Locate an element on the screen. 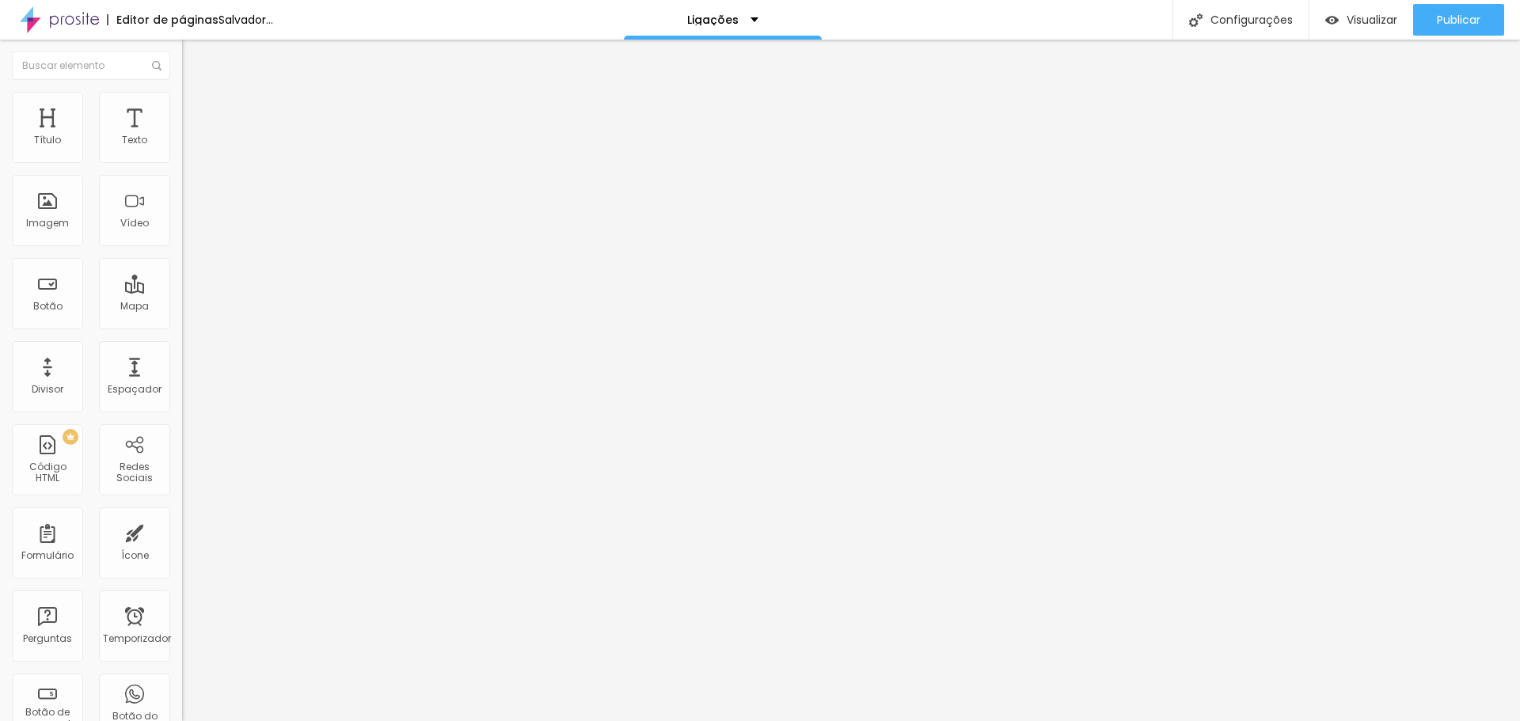 The width and height of the screenshot is (1520, 721). font: Texto is located at coordinates (135, 139).